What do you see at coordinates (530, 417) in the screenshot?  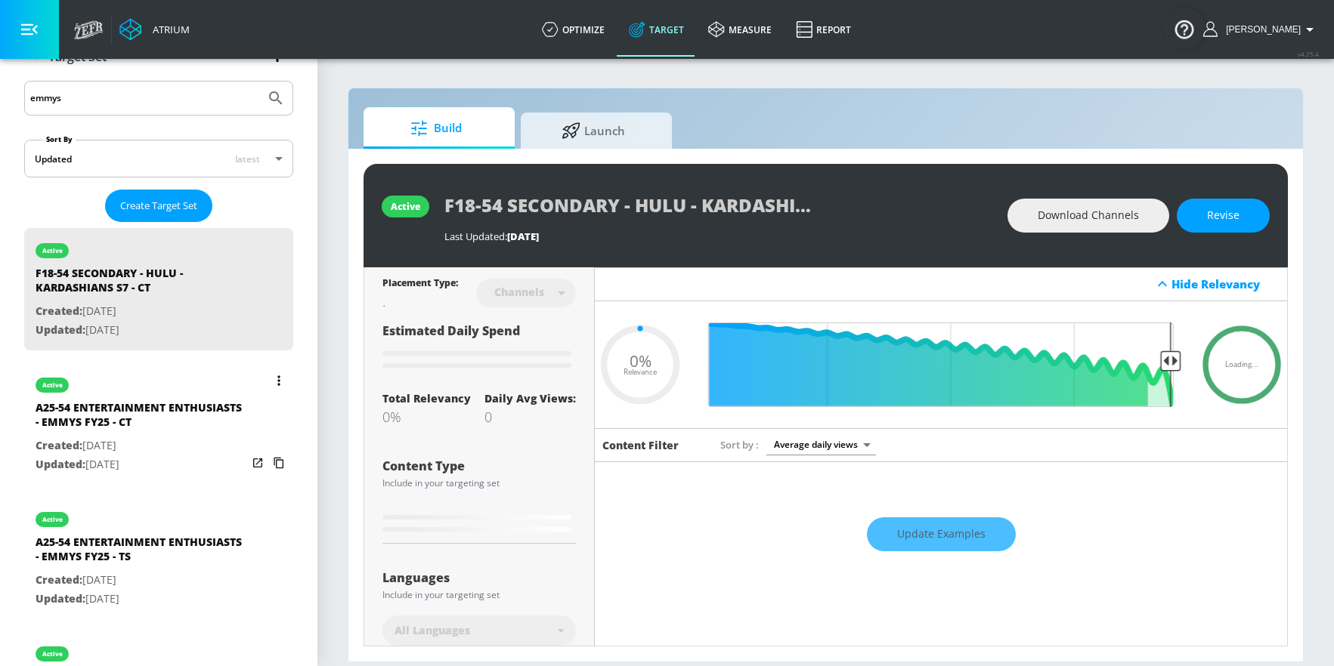 I see `div: 0` at bounding box center [530, 417].